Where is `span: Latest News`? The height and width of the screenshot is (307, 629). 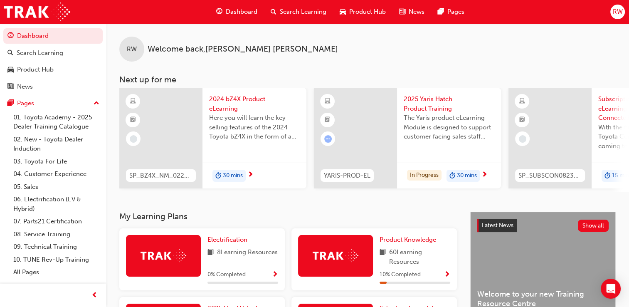 span: Latest News is located at coordinates (497, 225).